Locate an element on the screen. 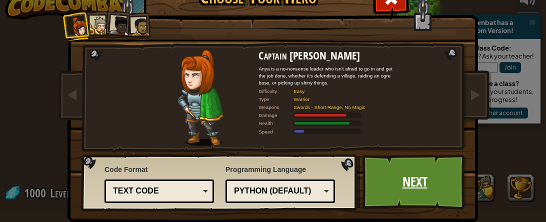 The image size is (546, 222). img: captain-pose.png is located at coordinates (200, 97).